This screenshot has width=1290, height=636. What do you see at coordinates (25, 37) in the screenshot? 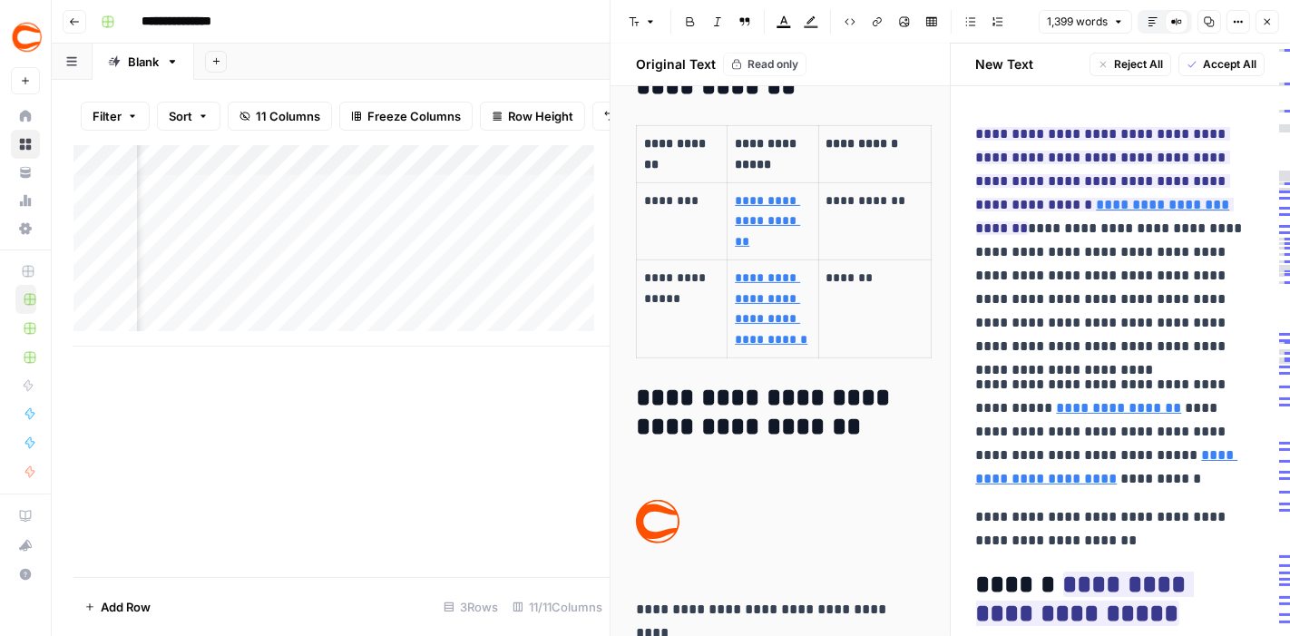
I see `button: Workspace: Covers` at bounding box center [25, 37].